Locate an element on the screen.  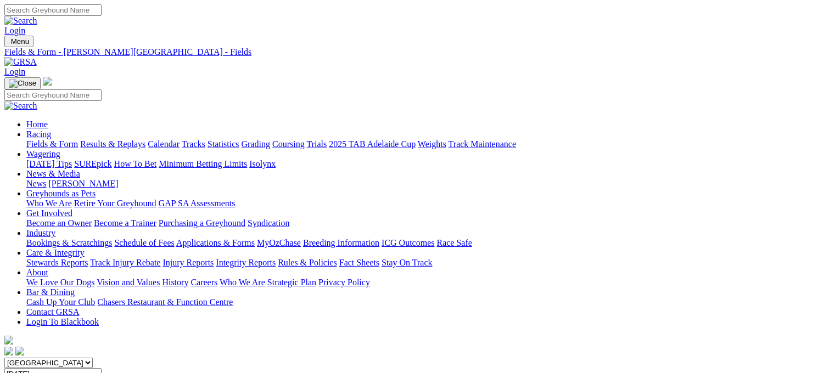
a: Wagering is located at coordinates (43, 154).